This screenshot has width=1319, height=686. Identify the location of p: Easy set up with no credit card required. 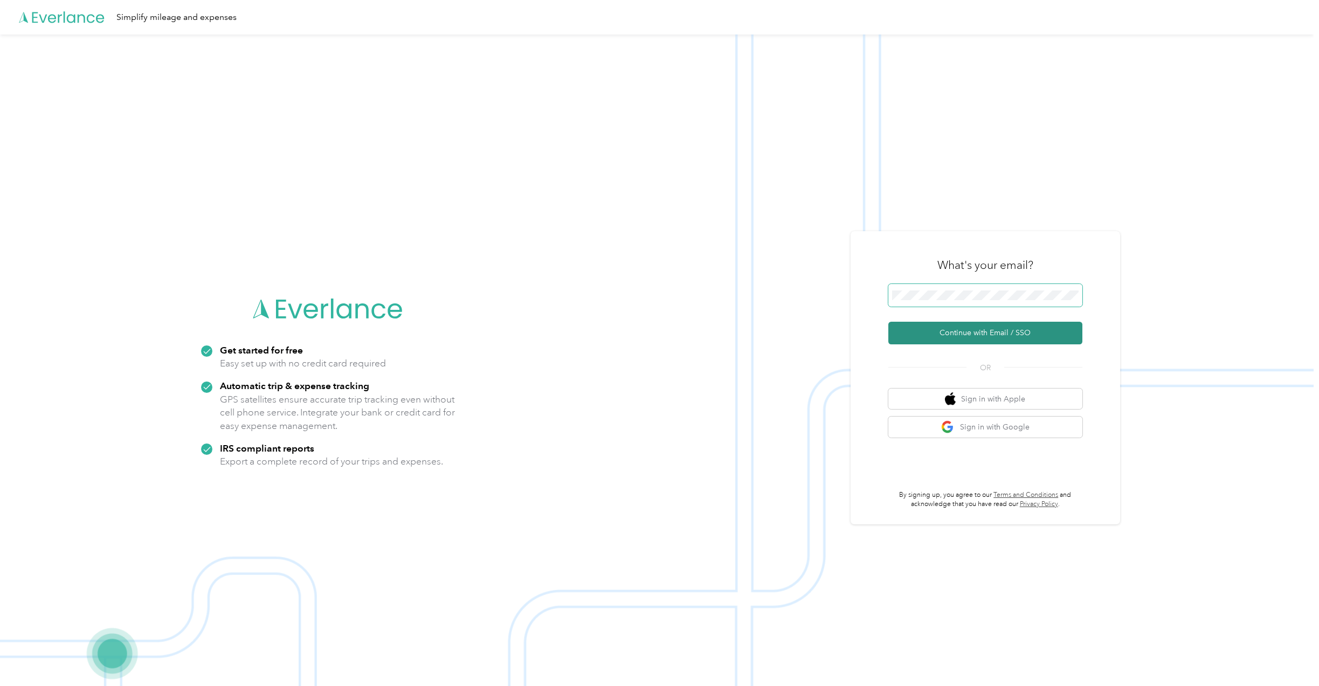
(303, 363).